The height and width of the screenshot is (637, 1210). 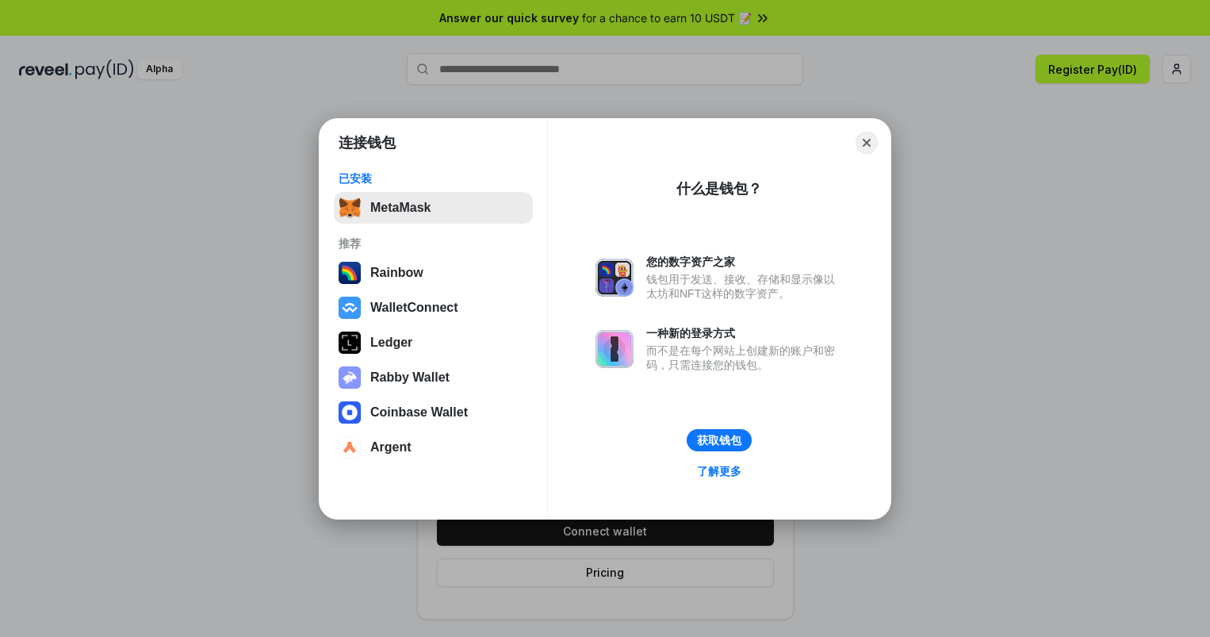 I want to click on button: Argent, so click(x=433, y=447).